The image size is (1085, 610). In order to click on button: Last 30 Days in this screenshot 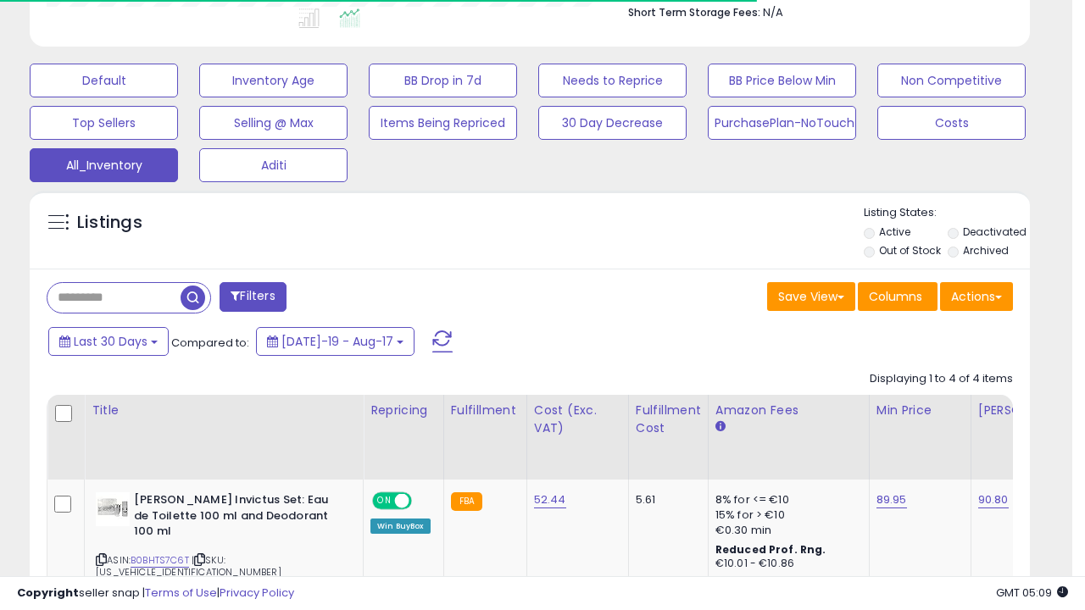, I will do `click(108, 341)`.